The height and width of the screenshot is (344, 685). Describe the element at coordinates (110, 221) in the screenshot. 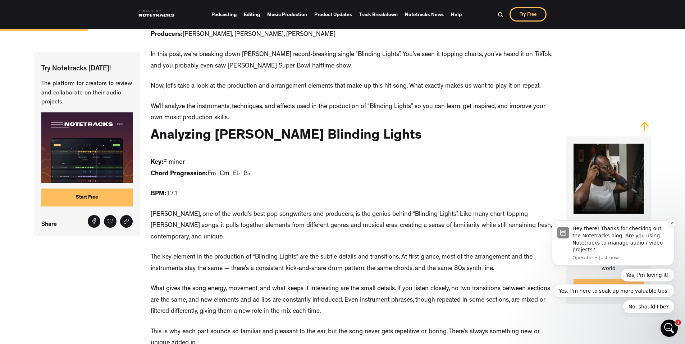

I see `a: Tweet` at that location.